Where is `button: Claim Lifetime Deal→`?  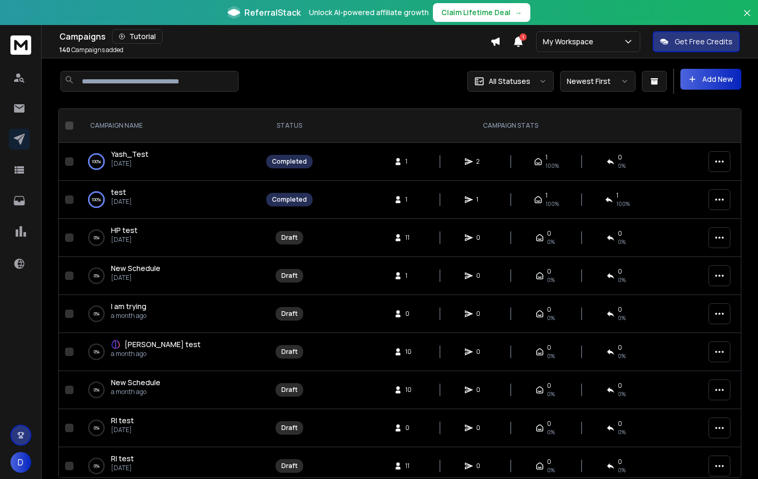 button: Claim Lifetime Deal→ is located at coordinates (481, 12).